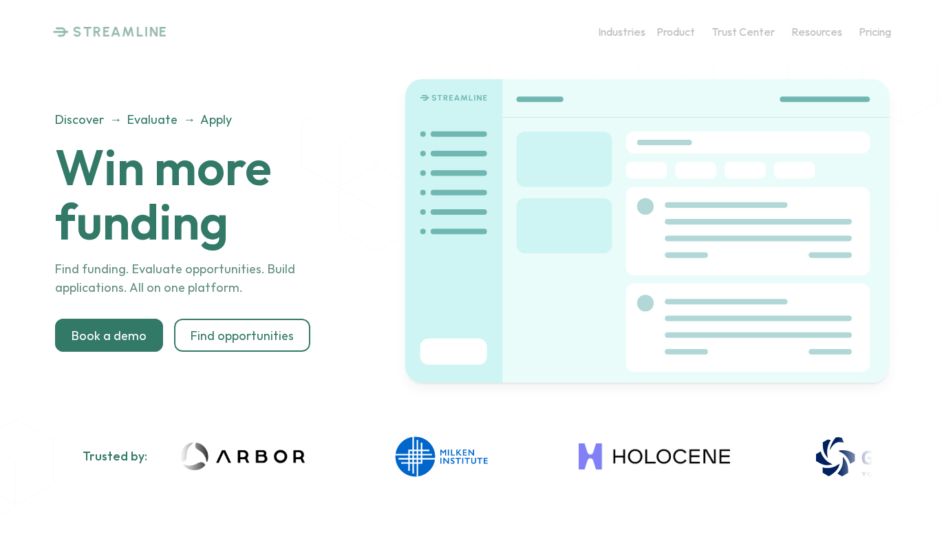 This screenshot has height=539, width=944. I want to click on h2: Trusted by:, so click(115, 456).